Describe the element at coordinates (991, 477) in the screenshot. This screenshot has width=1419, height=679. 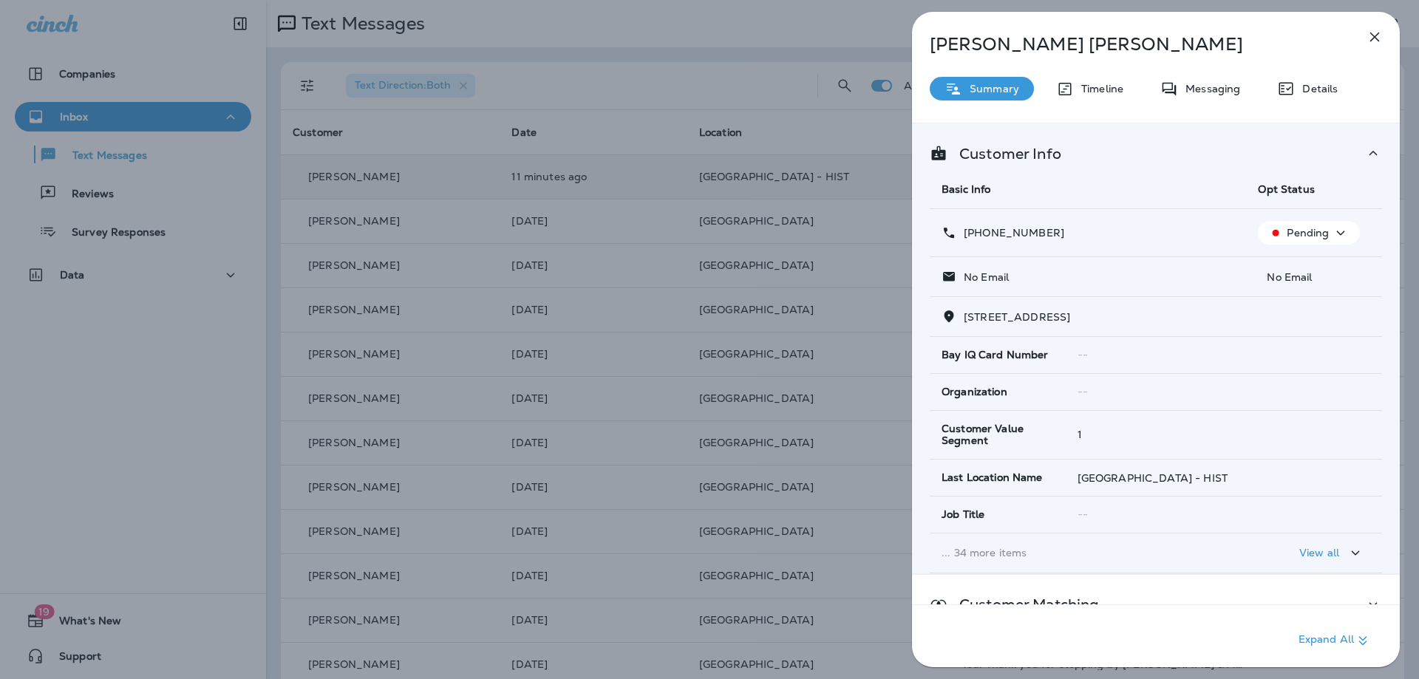
I see `span: Last Location Name` at that location.